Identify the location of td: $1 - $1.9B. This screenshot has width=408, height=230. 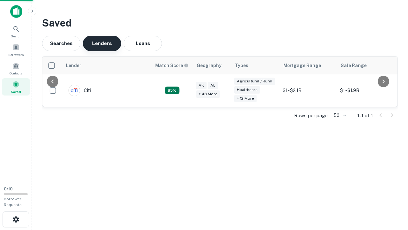
(366, 90).